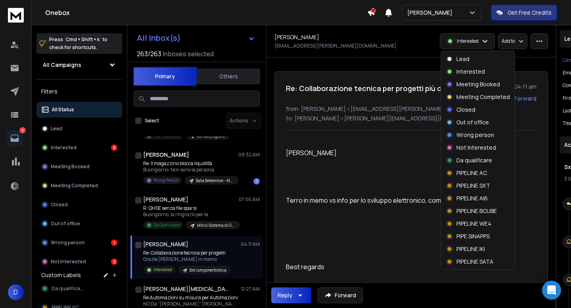  What do you see at coordinates (62, 65) in the screenshot?
I see `h1: All Campaigns` at bounding box center [62, 65].